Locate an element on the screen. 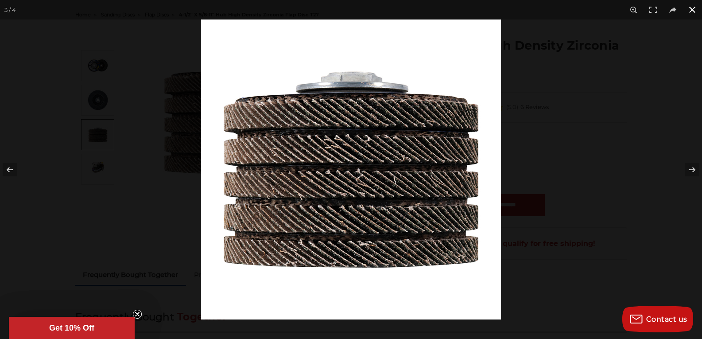 The width and height of the screenshot is (702, 339). button: Next (arrow right) is located at coordinates (687, 170).